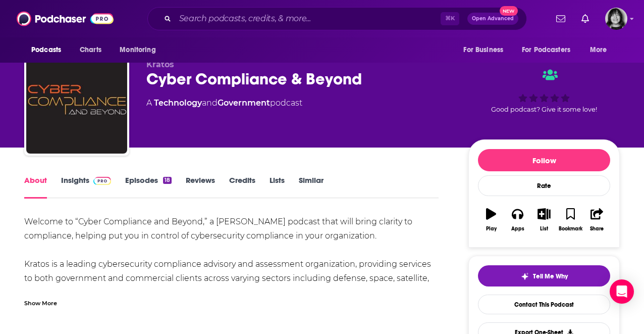 The image size is (644, 334). Describe the element at coordinates (167, 180) in the screenshot. I see `div: 18` at that location.